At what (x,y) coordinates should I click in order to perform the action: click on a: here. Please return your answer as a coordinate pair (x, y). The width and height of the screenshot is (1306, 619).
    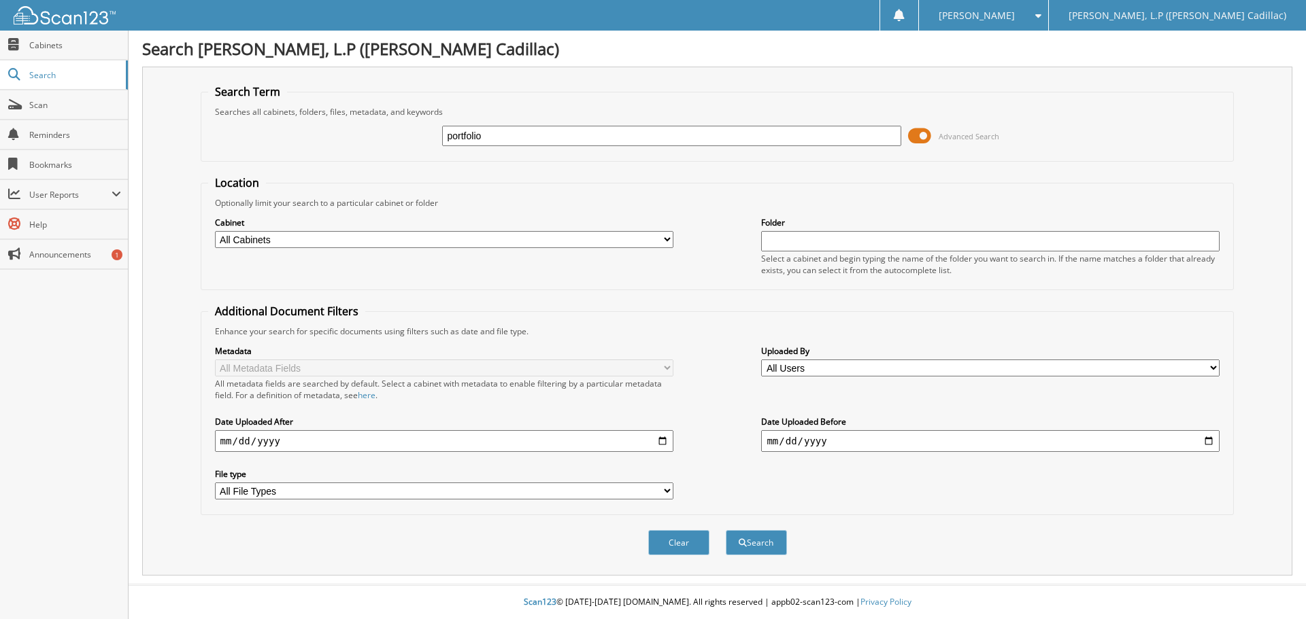
    Looking at the image, I should click on (367, 395).